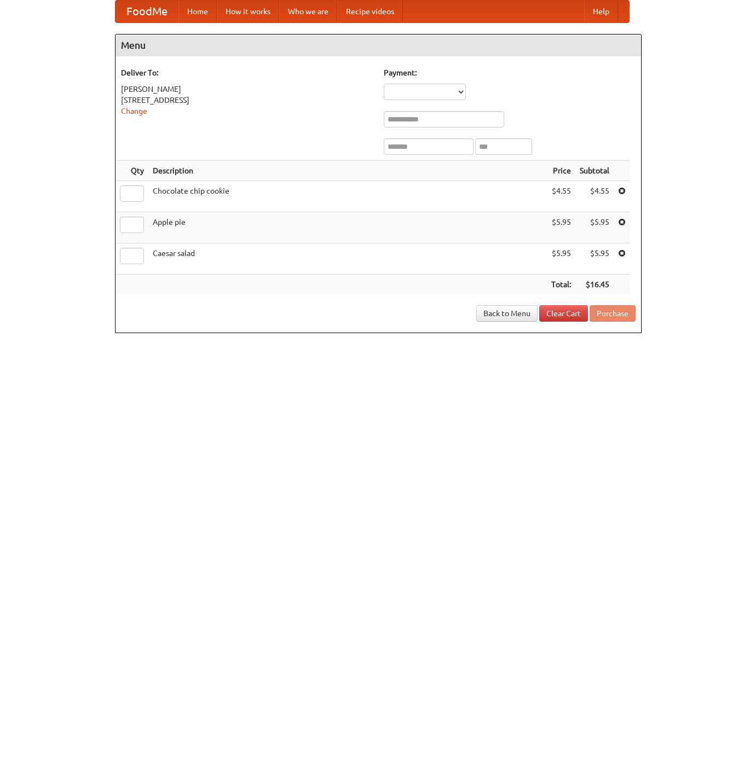 The width and height of the screenshot is (744, 774). Describe the element at coordinates (347, 259) in the screenshot. I see `td: Caesar salad` at that location.